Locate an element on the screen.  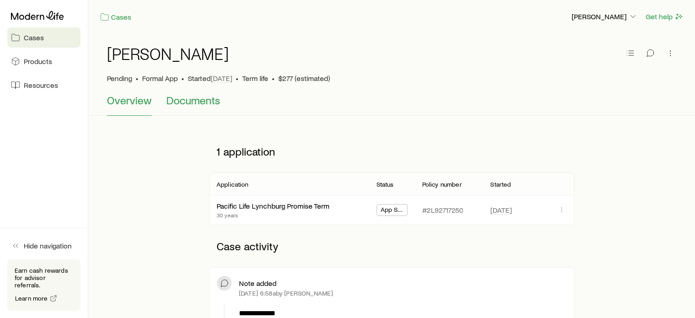
span: Documents is located at coordinates (193, 100).